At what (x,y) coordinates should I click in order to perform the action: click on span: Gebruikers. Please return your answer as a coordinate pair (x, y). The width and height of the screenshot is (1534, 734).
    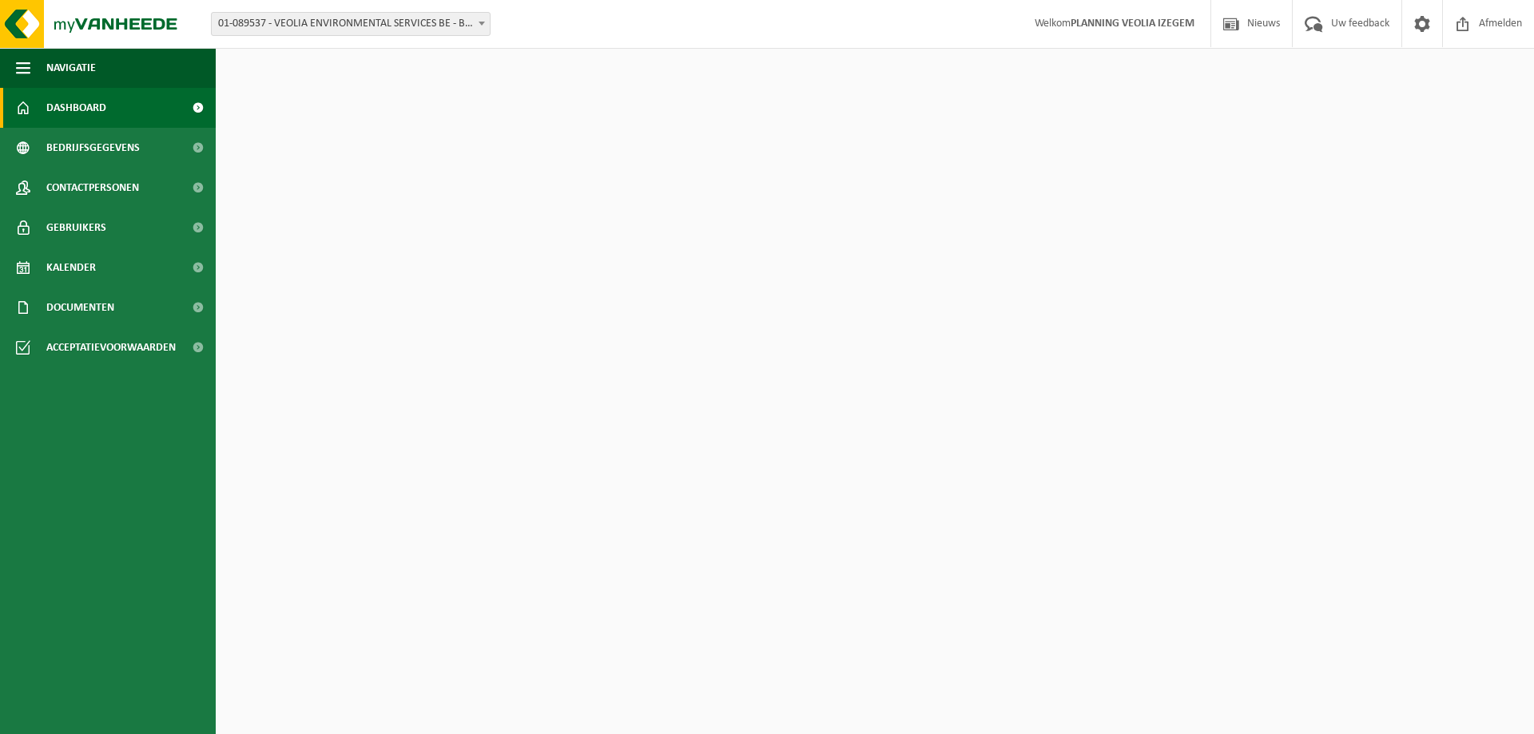
    Looking at the image, I should click on (76, 228).